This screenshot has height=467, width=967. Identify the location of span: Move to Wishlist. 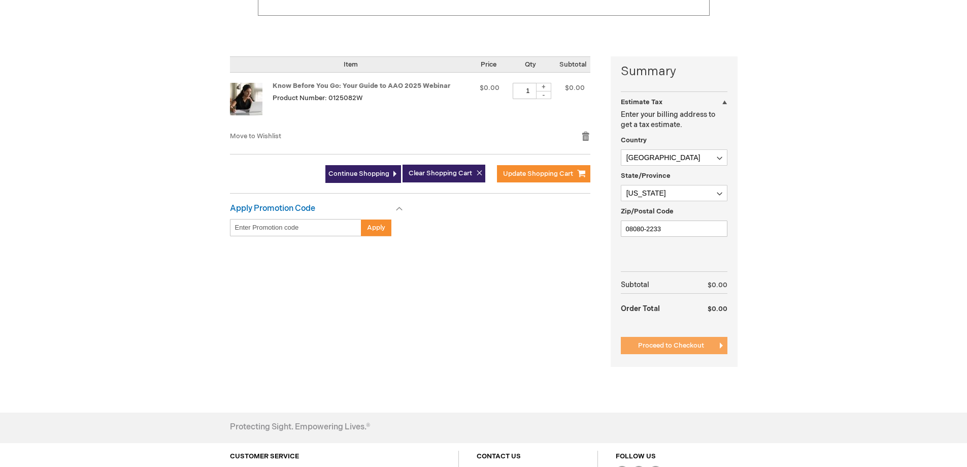
(255, 136).